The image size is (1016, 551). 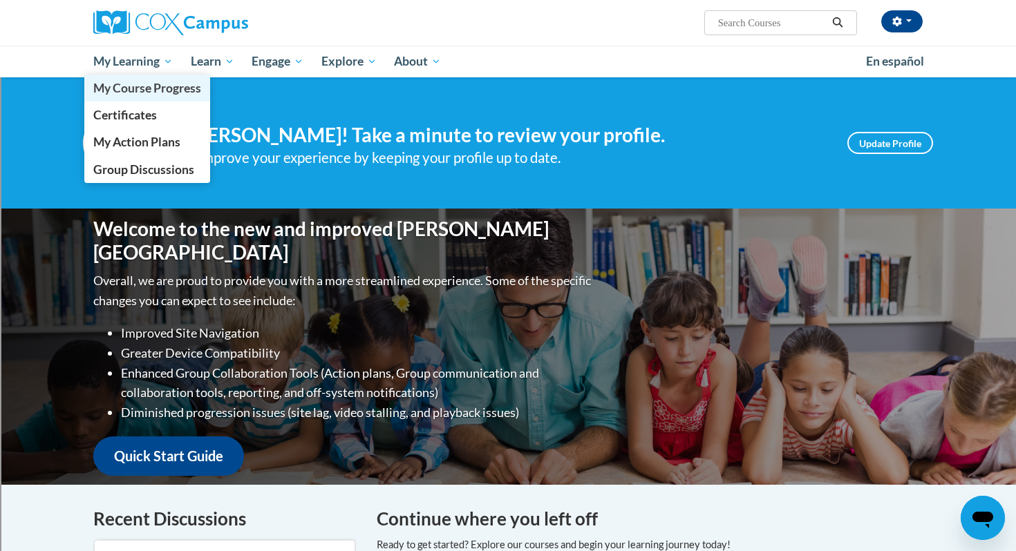 I want to click on span: Learn, so click(x=212, y=61).